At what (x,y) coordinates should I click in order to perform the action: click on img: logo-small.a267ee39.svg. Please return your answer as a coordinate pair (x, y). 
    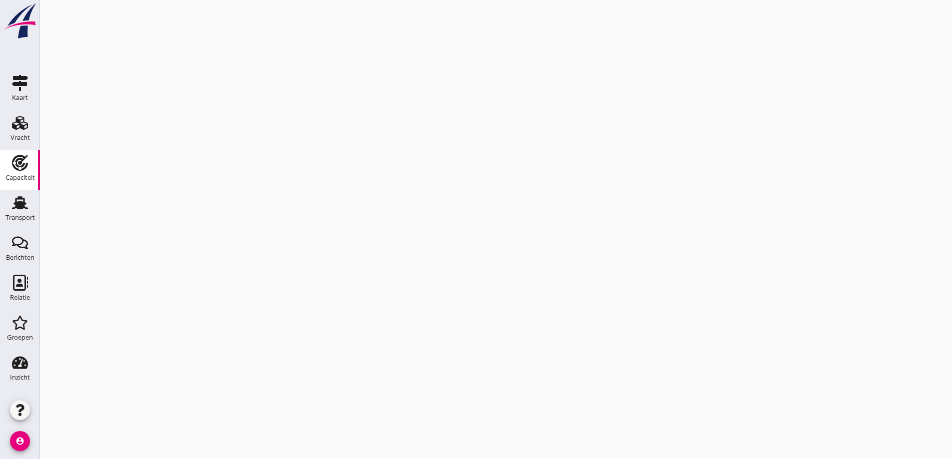
    Looking at the image, I should click on (20, 21).